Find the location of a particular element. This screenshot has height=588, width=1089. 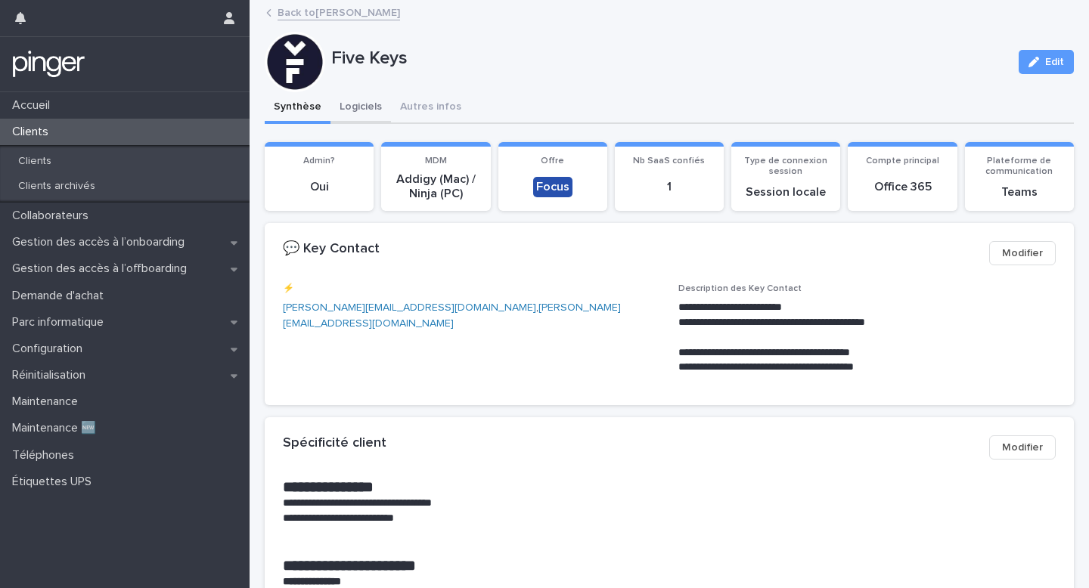

p: Gestion des accès à l’offboarding is located at coordinates (102, 268).